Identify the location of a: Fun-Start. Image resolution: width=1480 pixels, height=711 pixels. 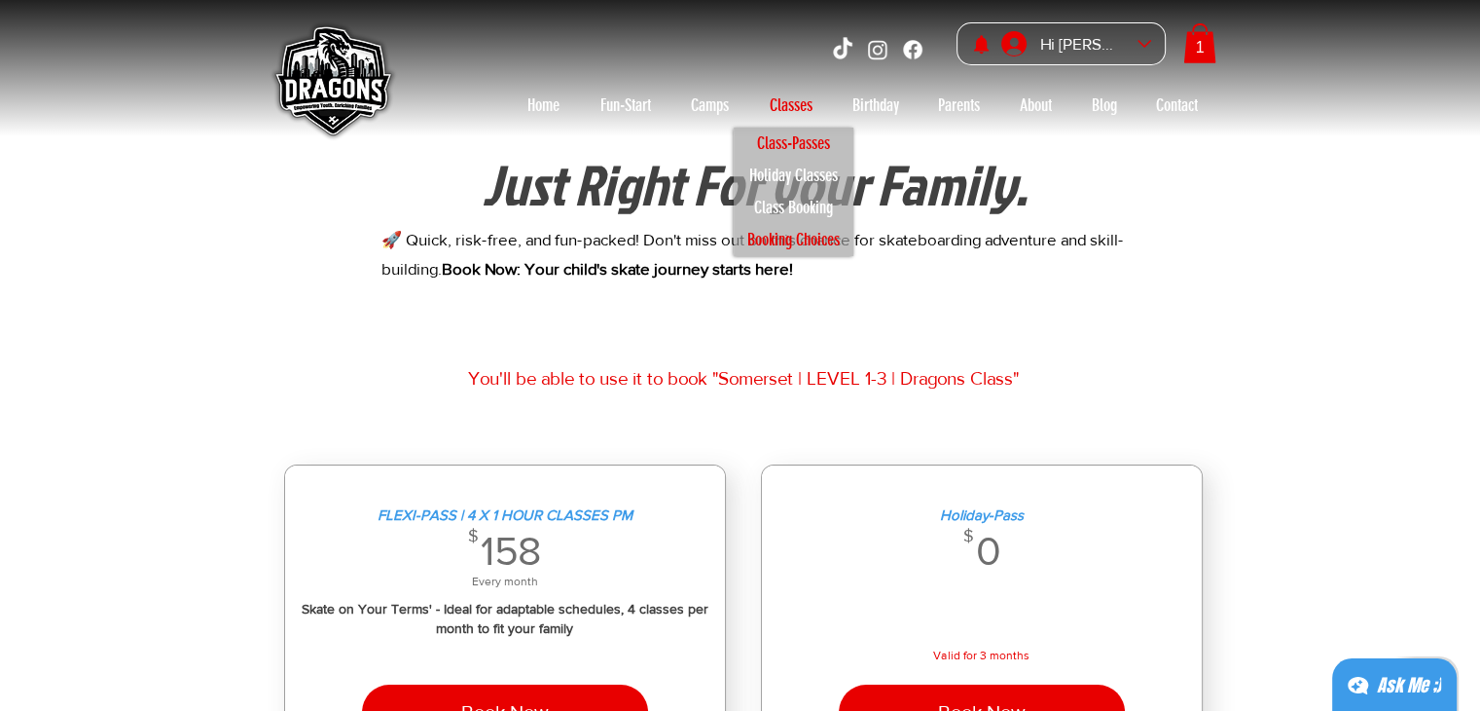
(626, 105).